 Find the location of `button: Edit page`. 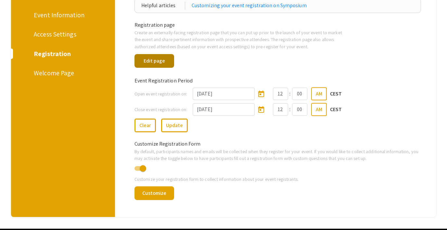

button: Edit page is located at coordinates (154, 61).